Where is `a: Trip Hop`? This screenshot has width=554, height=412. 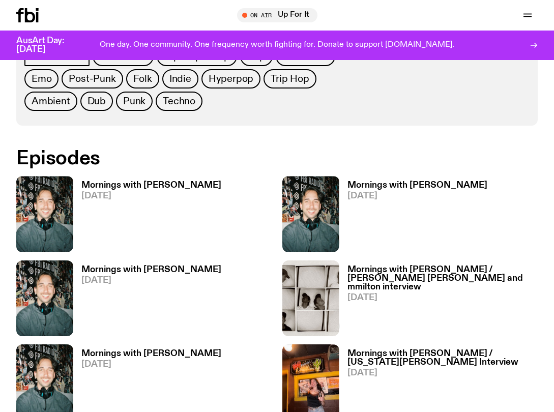
a: Trip Hop is located at coordinates (290, 79).